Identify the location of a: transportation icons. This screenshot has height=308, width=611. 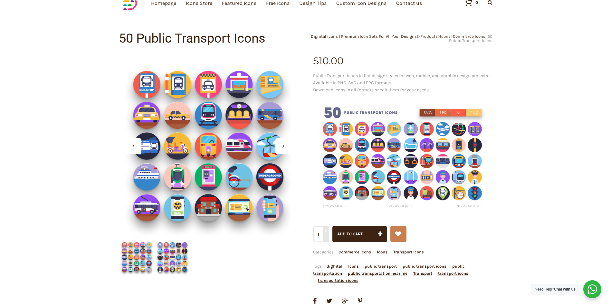
(338, 280).